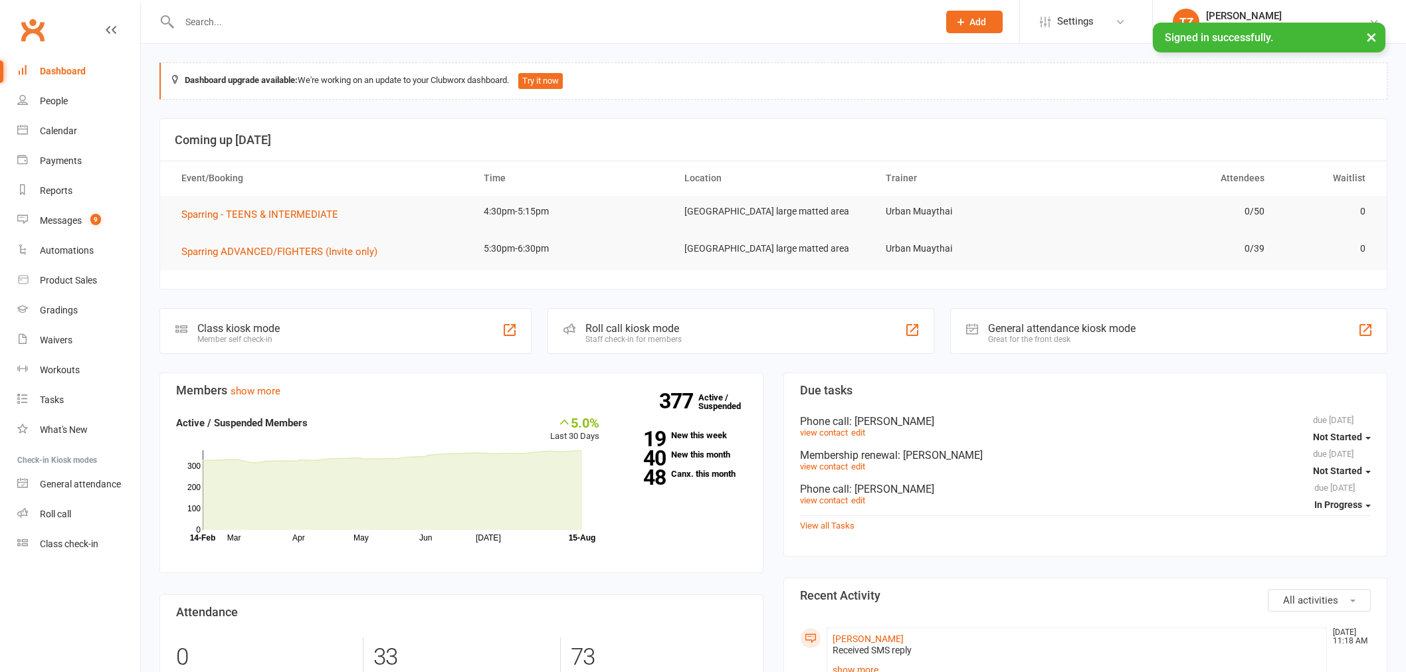 The width and height of the screenshot is (1406, 672). Describe the element at coordinates (977, 22) in the screenshot. I see `span: Add` at that location.